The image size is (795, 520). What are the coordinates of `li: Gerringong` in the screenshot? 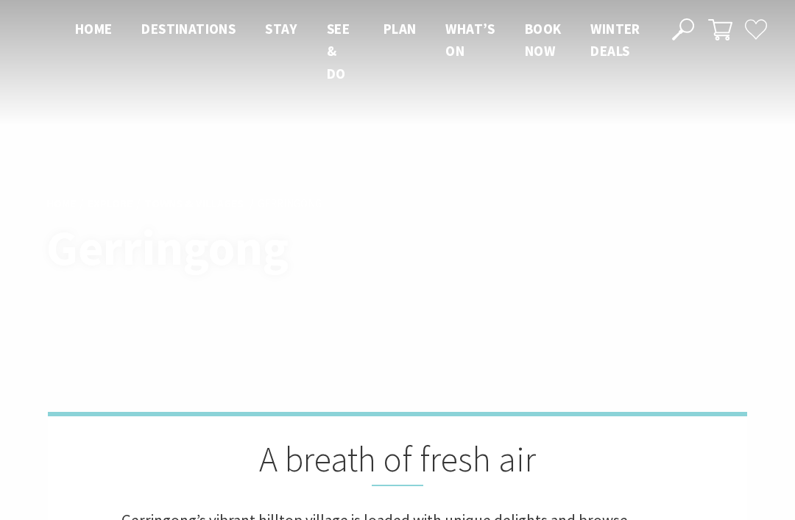 It's located at (289, 204).